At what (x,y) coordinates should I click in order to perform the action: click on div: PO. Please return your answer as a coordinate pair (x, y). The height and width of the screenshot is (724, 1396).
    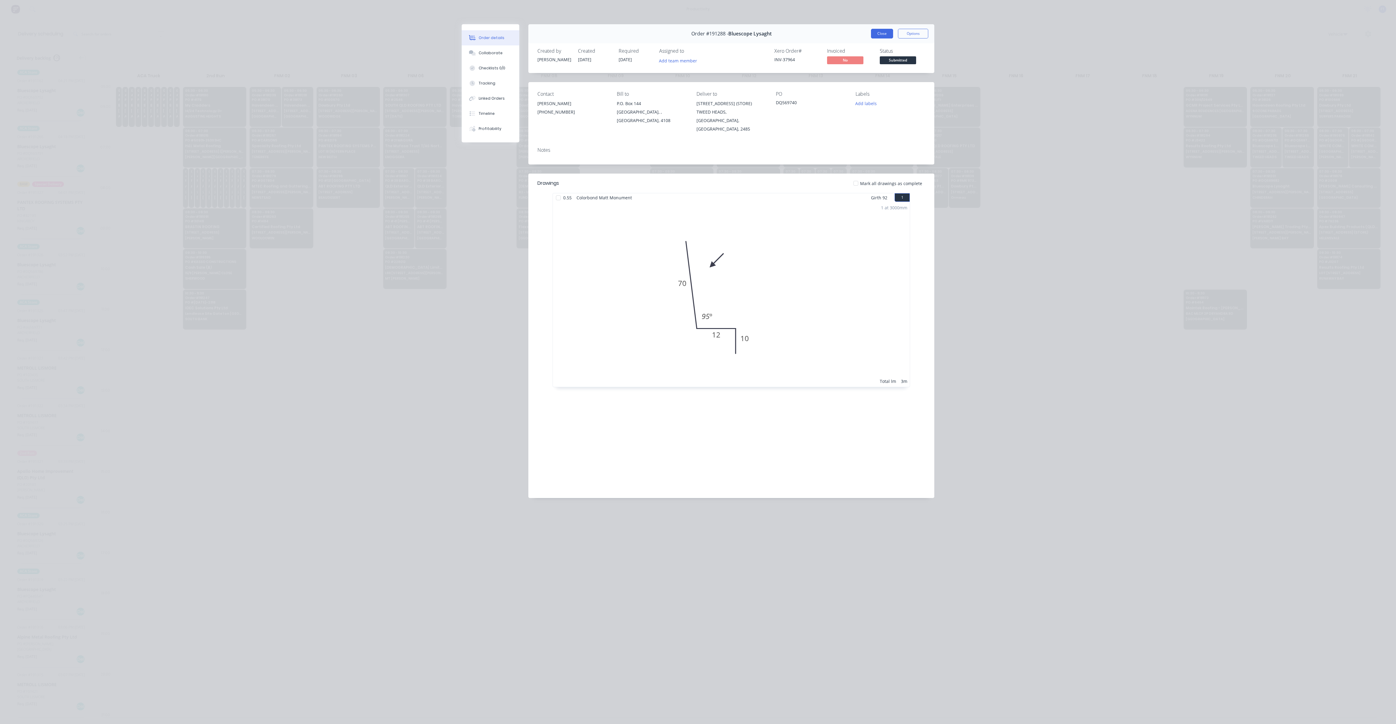
    Looking at the image, I should click on (811, 94).